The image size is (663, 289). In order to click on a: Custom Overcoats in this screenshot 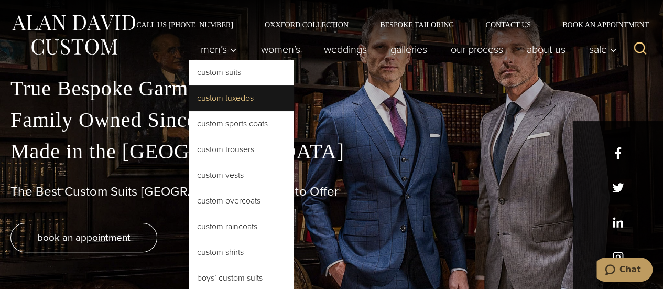, I will do `click(241, 201)`.